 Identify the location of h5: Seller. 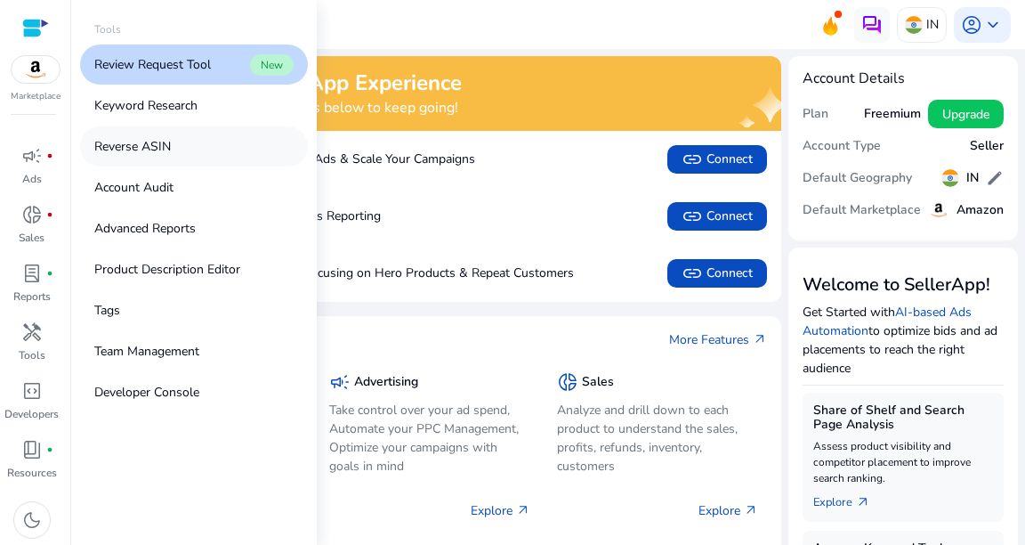
(987, 146).